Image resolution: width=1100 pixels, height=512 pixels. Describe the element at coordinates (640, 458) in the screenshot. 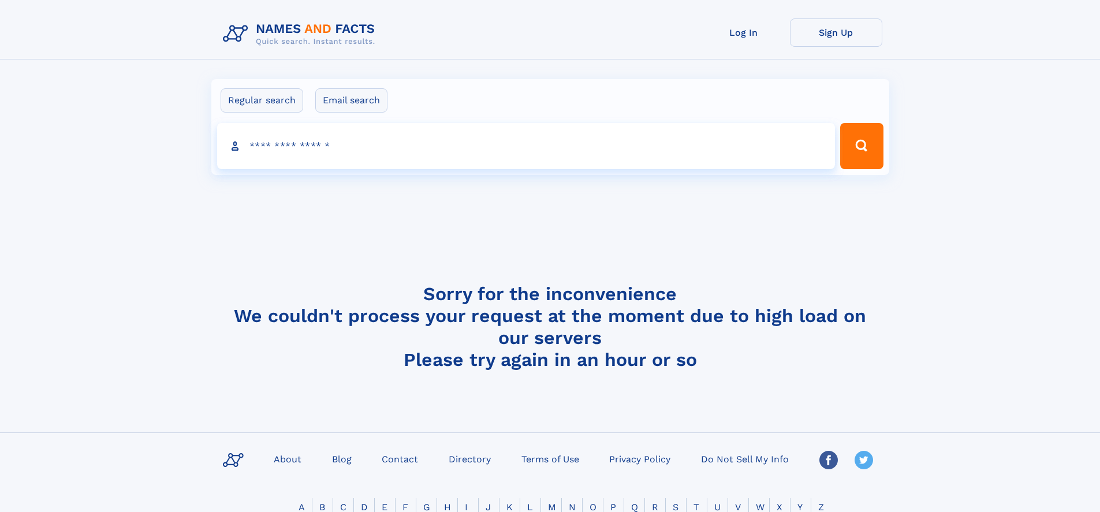

I see `a: Privacy Policy` at that location.